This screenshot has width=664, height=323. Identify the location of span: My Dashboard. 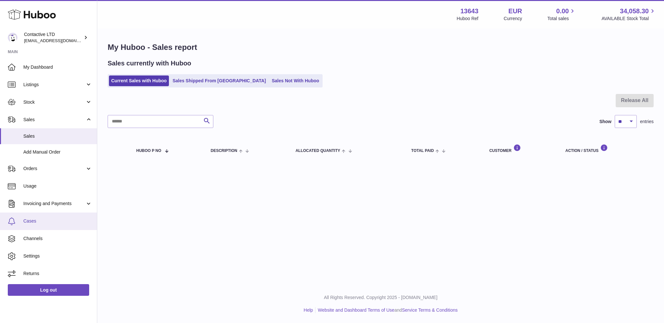
(58, 67).